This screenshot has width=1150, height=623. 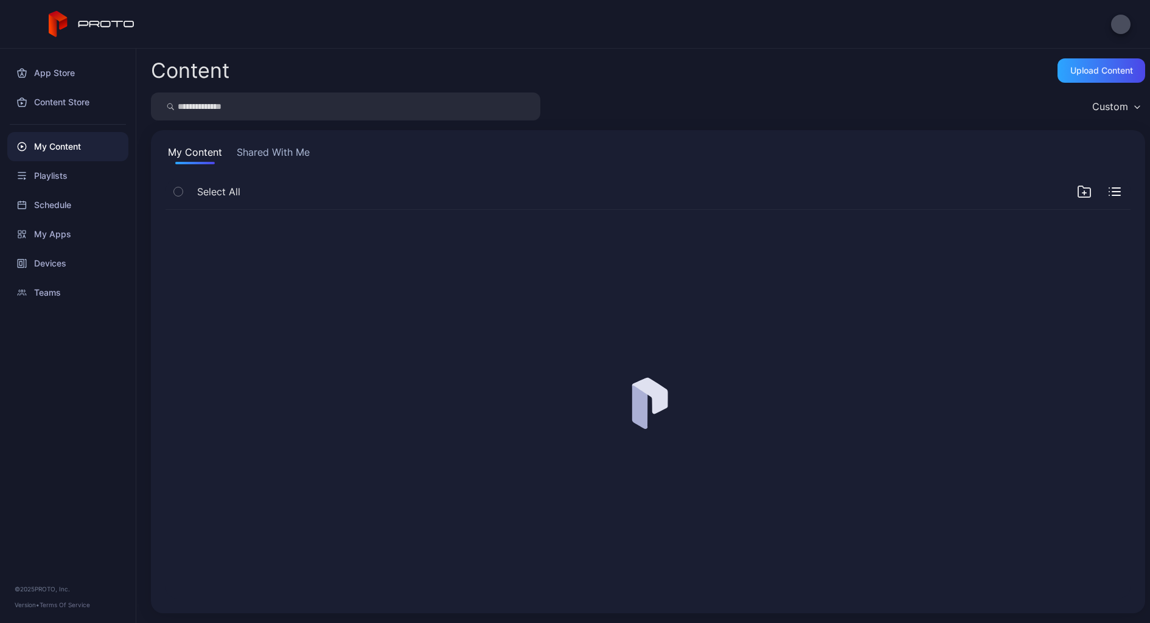 What do you see at coordinates (1101, 71) in the screenshot?
I see `button: Upload Content` at bounding box center [1101, 71].